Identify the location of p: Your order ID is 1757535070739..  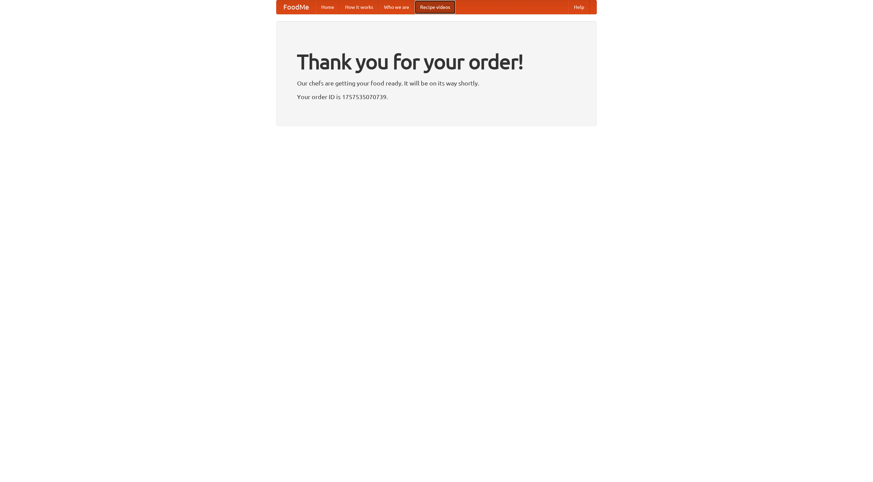
(436, 97).